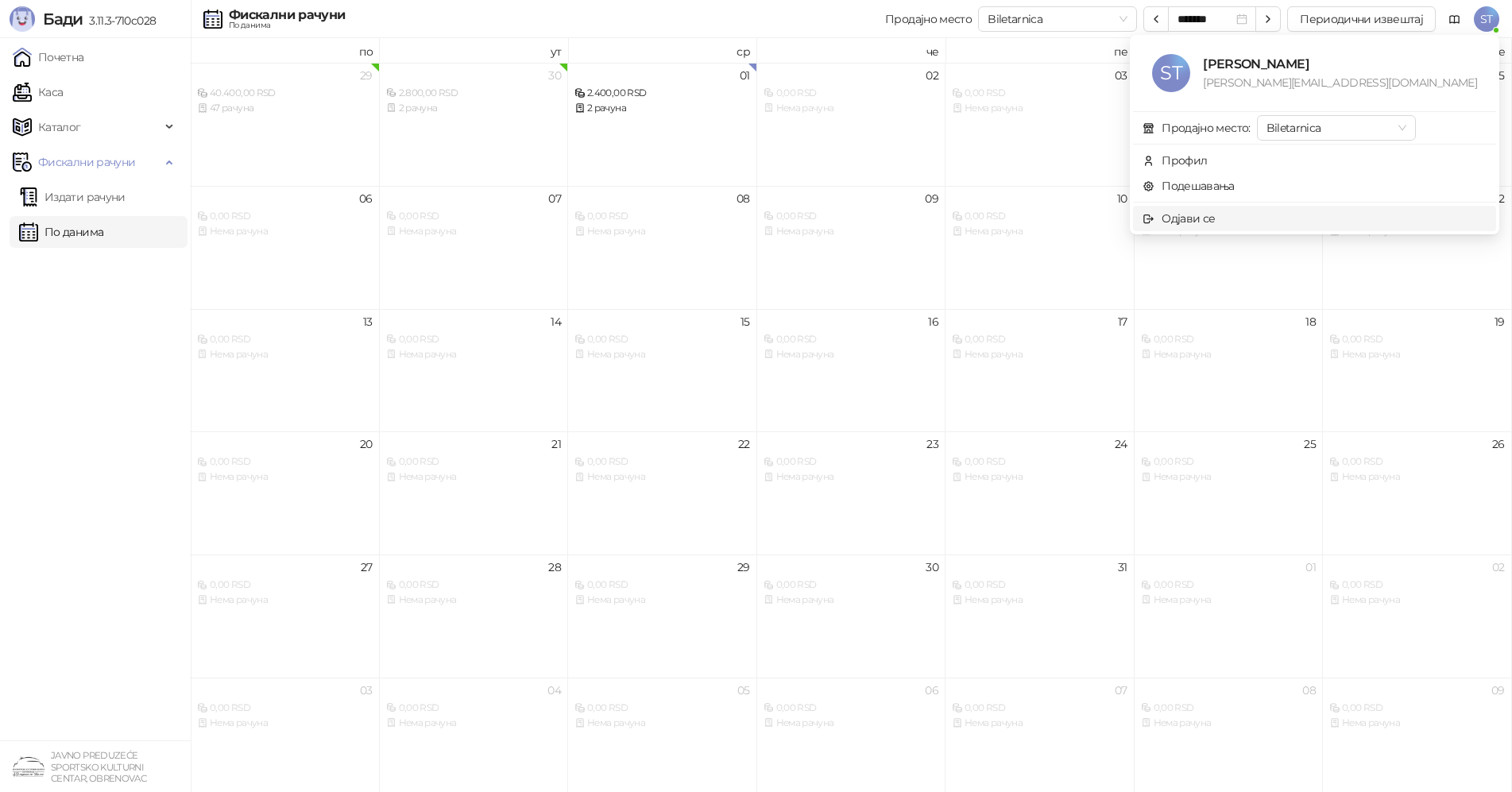  What do you see at coordinates (474, 247) in the screenshot?
I see `td: 2025-10-07` at bounding box center [474, 247].